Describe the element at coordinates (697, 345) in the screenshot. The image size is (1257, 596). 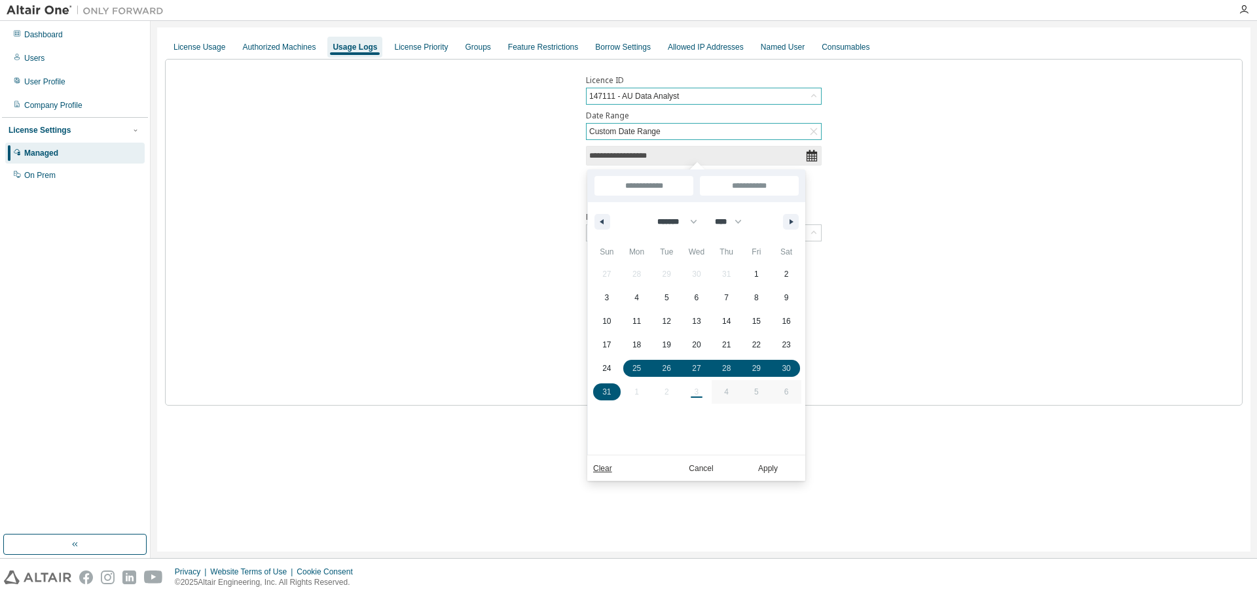
I see `button: 20` at that location.